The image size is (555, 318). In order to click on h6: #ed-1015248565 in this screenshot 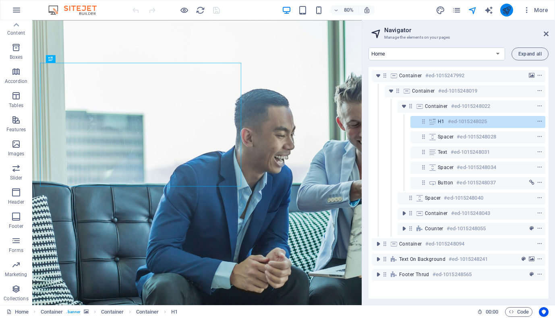, I will do `click(452, 275)`.